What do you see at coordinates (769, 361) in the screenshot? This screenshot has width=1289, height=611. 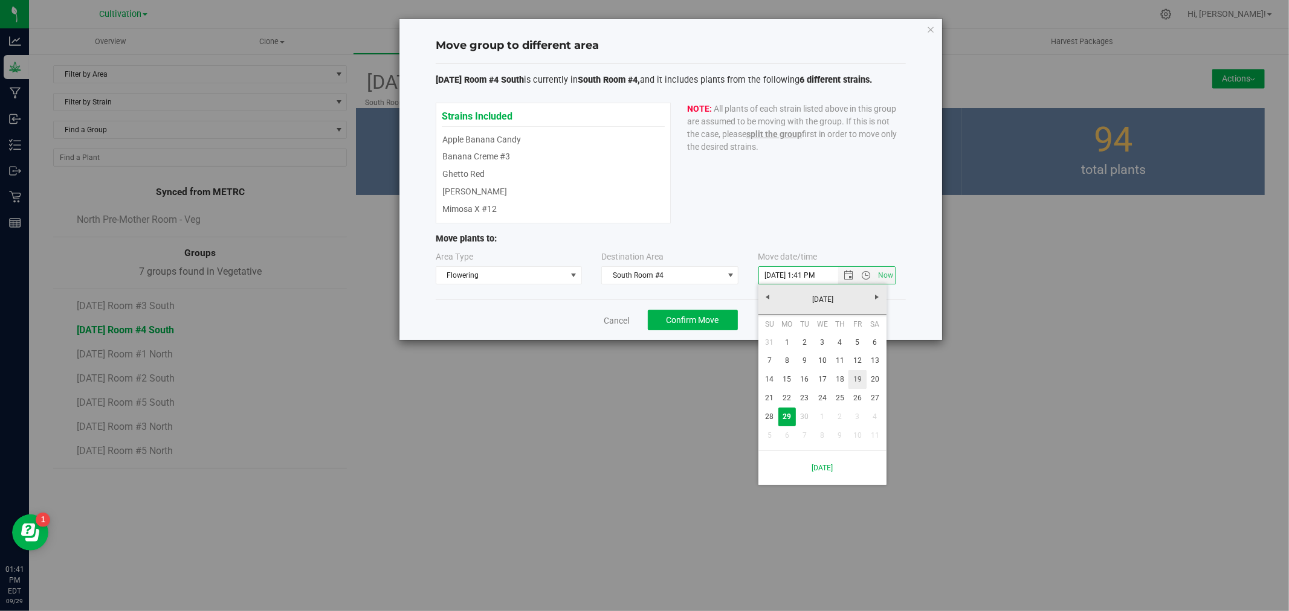 I see `a: 7` at bounding box center [769, 361].